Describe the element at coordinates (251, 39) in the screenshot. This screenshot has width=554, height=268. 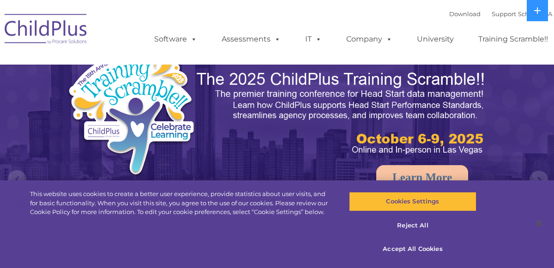
I see `a: Assessments` at that location.